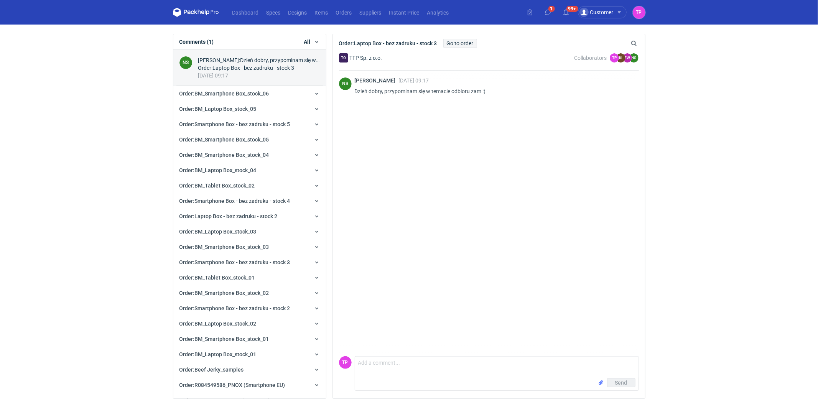 Image resolution: width=818 pixels, height=408 pixels. What do you see at coordinates (250, 232) in the screenshot?
I see `button: Order:BM_Laptop Box_stock_03` at bounding box center [250, 232].